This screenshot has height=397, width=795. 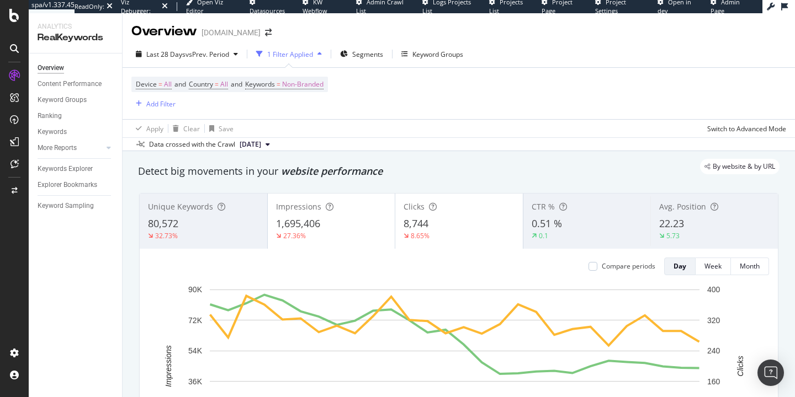 What do you see at coordinates (153, 104) in the screenshot?
I see `button: Add Filter` at bounding box center [153, 104].